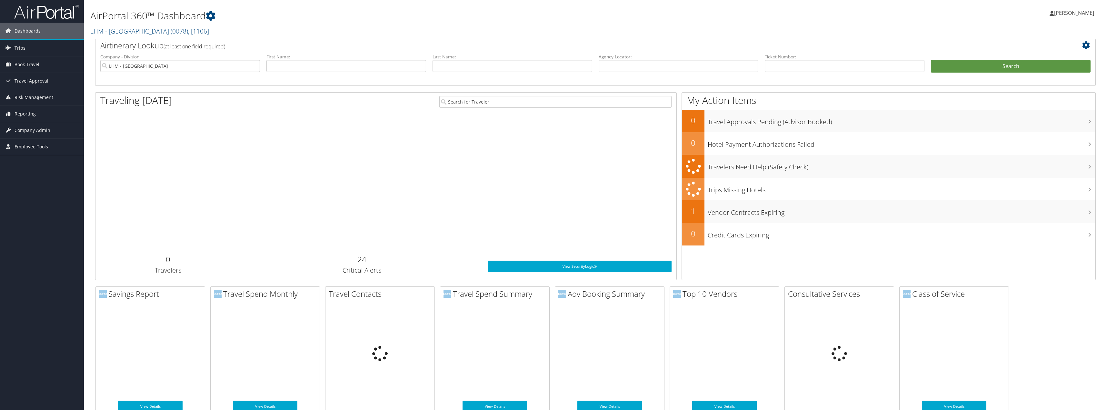 The height and width of the screenshot is (410, 1107). Describe the element at coordinates (168, 270) in the screenshot. I see `h3: Travelers` at that location.